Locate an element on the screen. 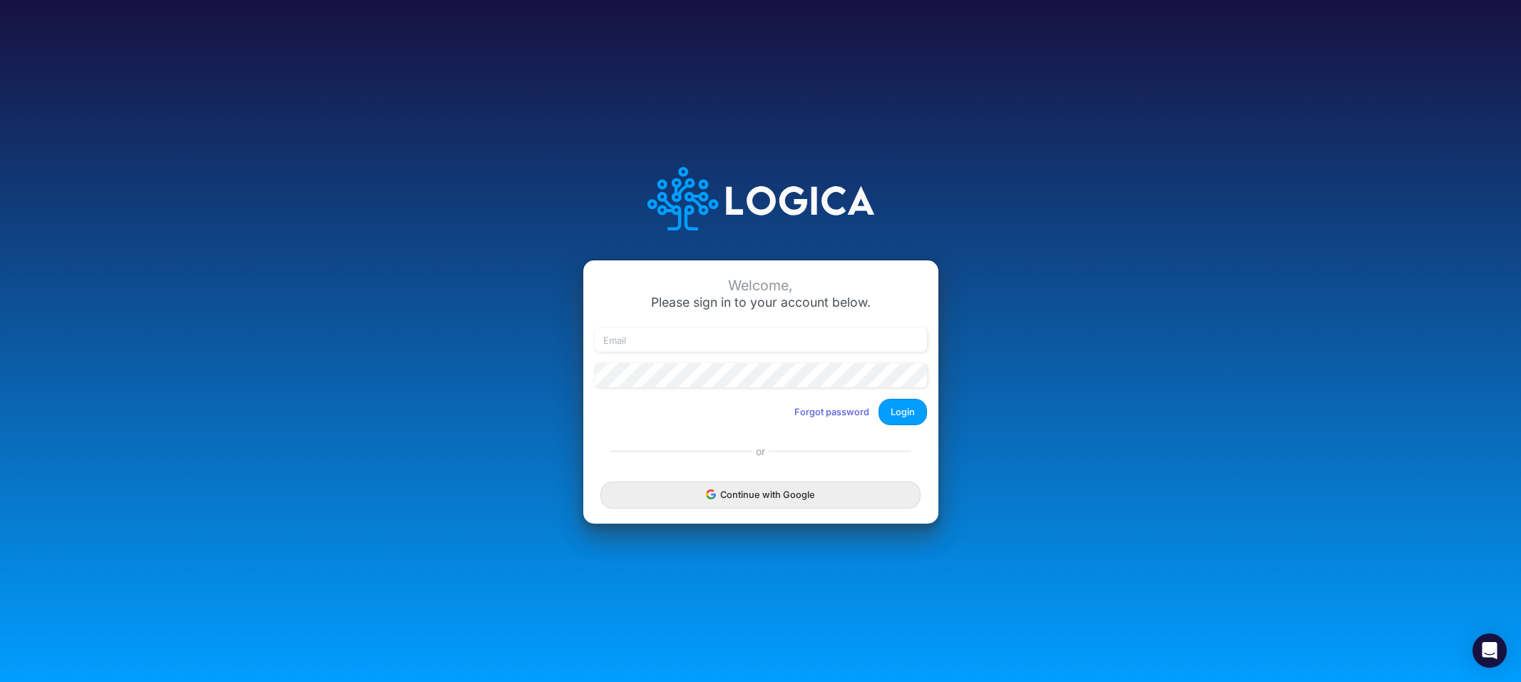 The image size is (1521, 682). button: Continue with Google is located at coordinates (760, 494).